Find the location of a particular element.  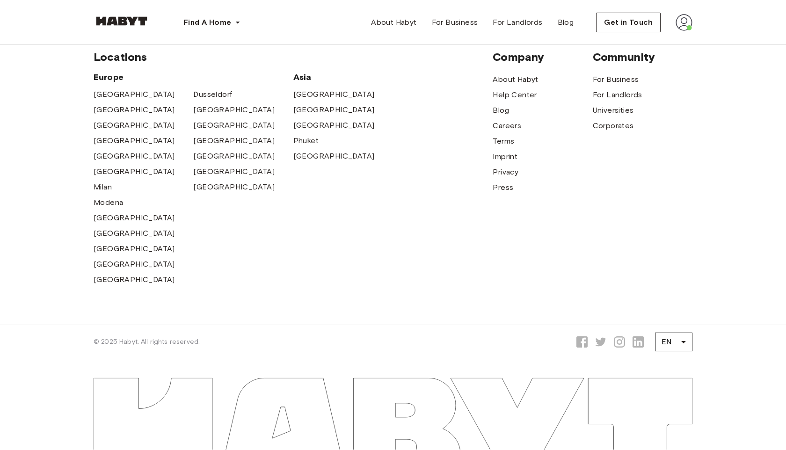

span: © 2025 Habyt. All rights reserved. is located at coordinates (146, 342).